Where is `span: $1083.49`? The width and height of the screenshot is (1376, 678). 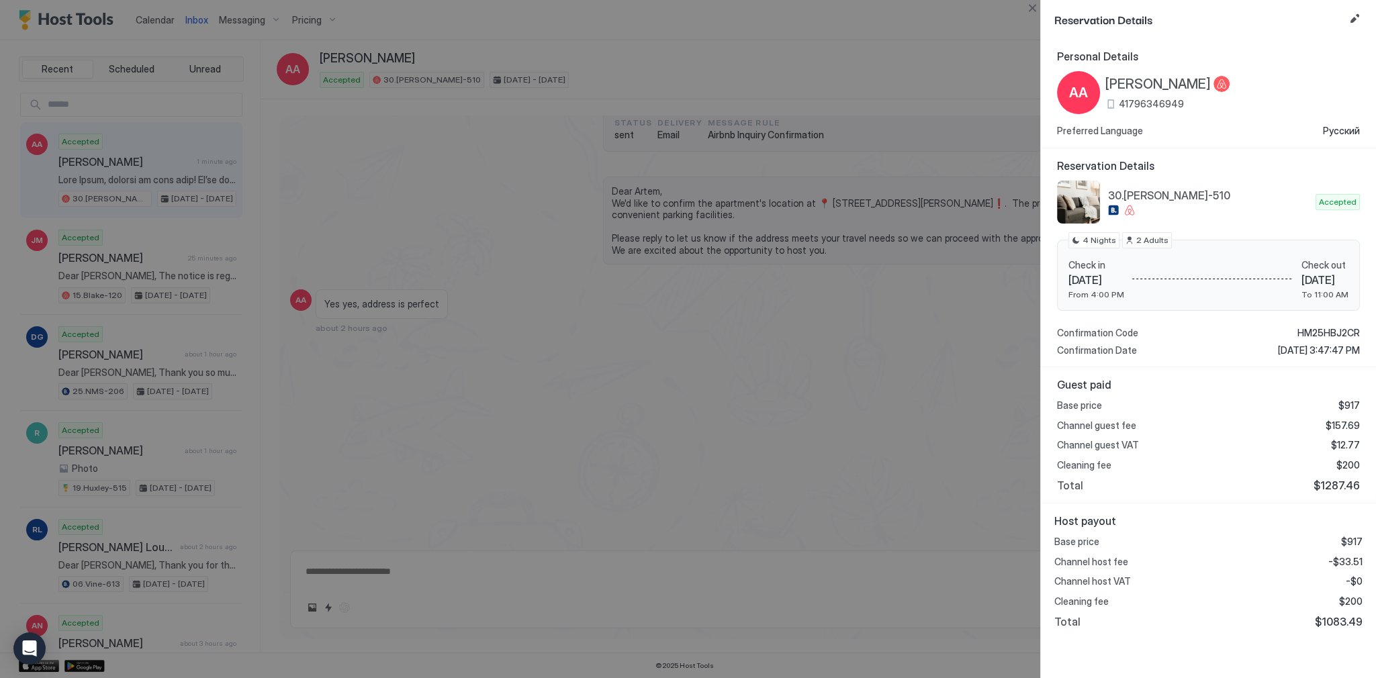 span: $1083.49 is located at coordinates (1339, 622).